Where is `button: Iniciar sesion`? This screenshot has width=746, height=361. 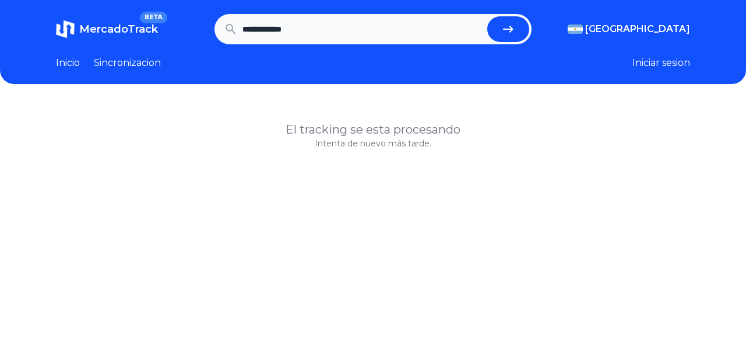 button: Iniciar sesion is located at coordinates (661, 63).